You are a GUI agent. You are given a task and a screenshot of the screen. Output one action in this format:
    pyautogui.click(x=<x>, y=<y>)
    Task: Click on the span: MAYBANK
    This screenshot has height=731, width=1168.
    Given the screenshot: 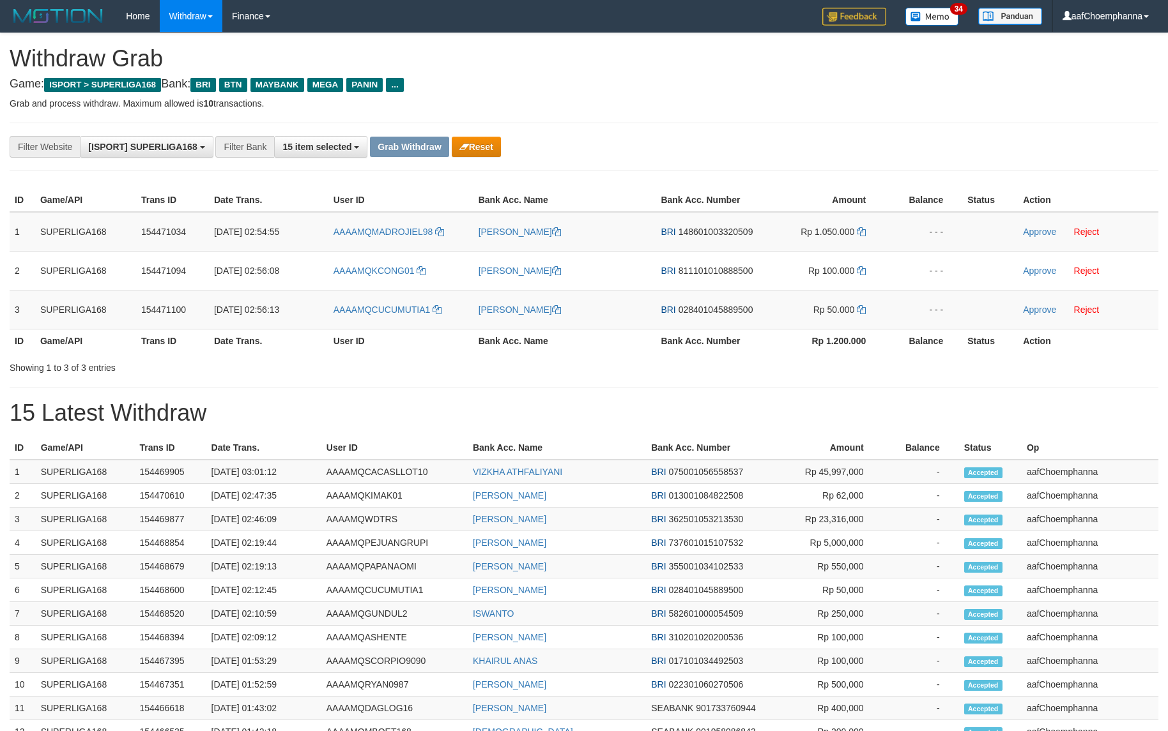 What is the action you would take?
    pyautogui.click(x=277, y=85)
    